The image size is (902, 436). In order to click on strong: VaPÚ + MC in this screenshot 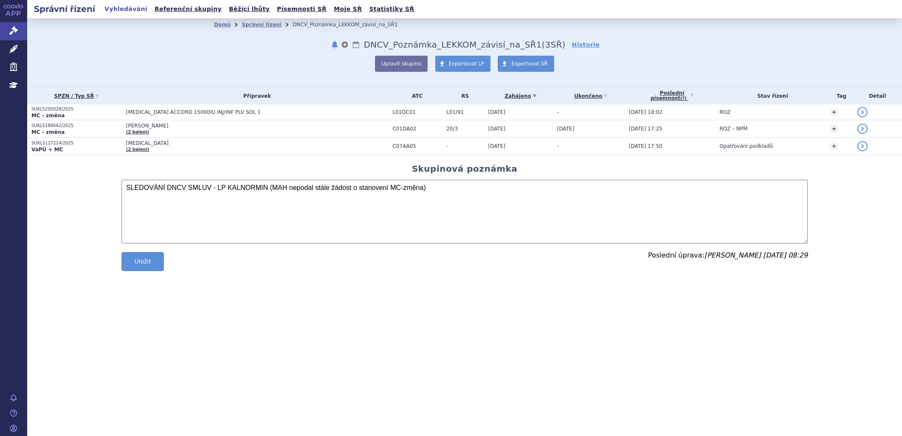, I will do `click(47, 149)`.